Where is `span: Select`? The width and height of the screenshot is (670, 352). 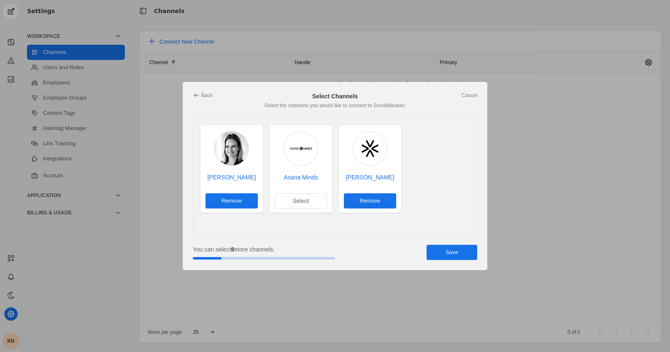 span: Select is located at coordinates (301, 201).